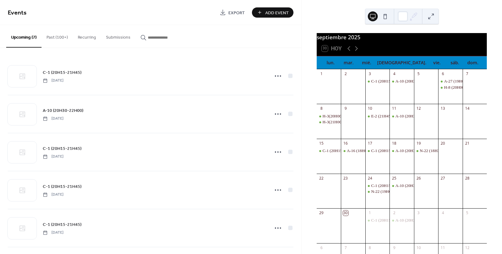 The width and height of the screenshot is (502, 254). What do you see at coordinates (272, 12) in the screenshot?
I see `a: Add Event` at bounding box center [272, 12].